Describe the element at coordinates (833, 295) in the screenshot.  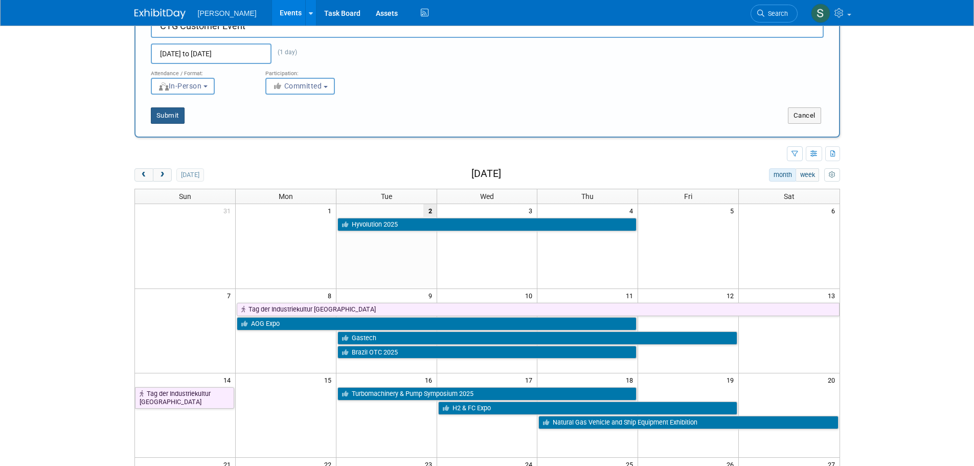
I see `span: 13` at that location.